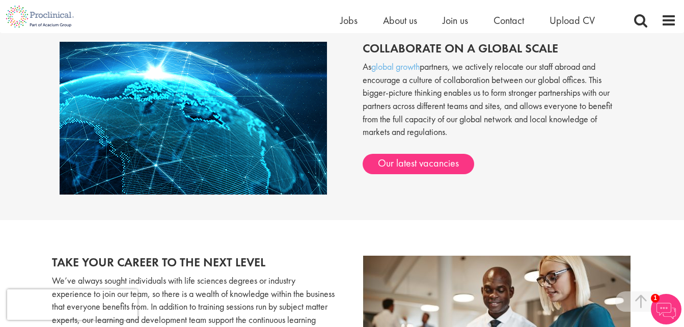  Describe the element at coordinates (509, 20) in the screenshot. I see `span: Contact` at that location.